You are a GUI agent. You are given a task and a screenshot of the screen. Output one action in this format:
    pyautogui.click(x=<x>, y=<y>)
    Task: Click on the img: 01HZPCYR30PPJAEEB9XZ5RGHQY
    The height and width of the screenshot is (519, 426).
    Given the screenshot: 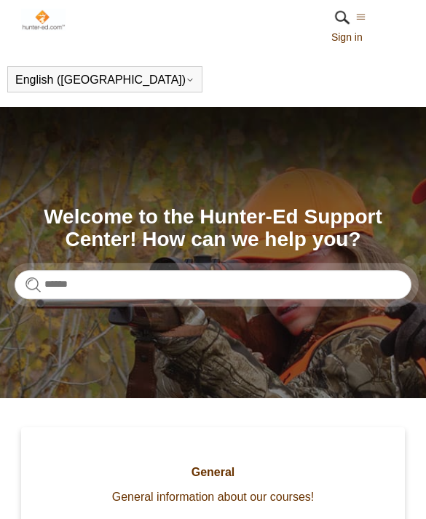 What is the action you would take?
    pyautogui.click(x=342, y=17)
    